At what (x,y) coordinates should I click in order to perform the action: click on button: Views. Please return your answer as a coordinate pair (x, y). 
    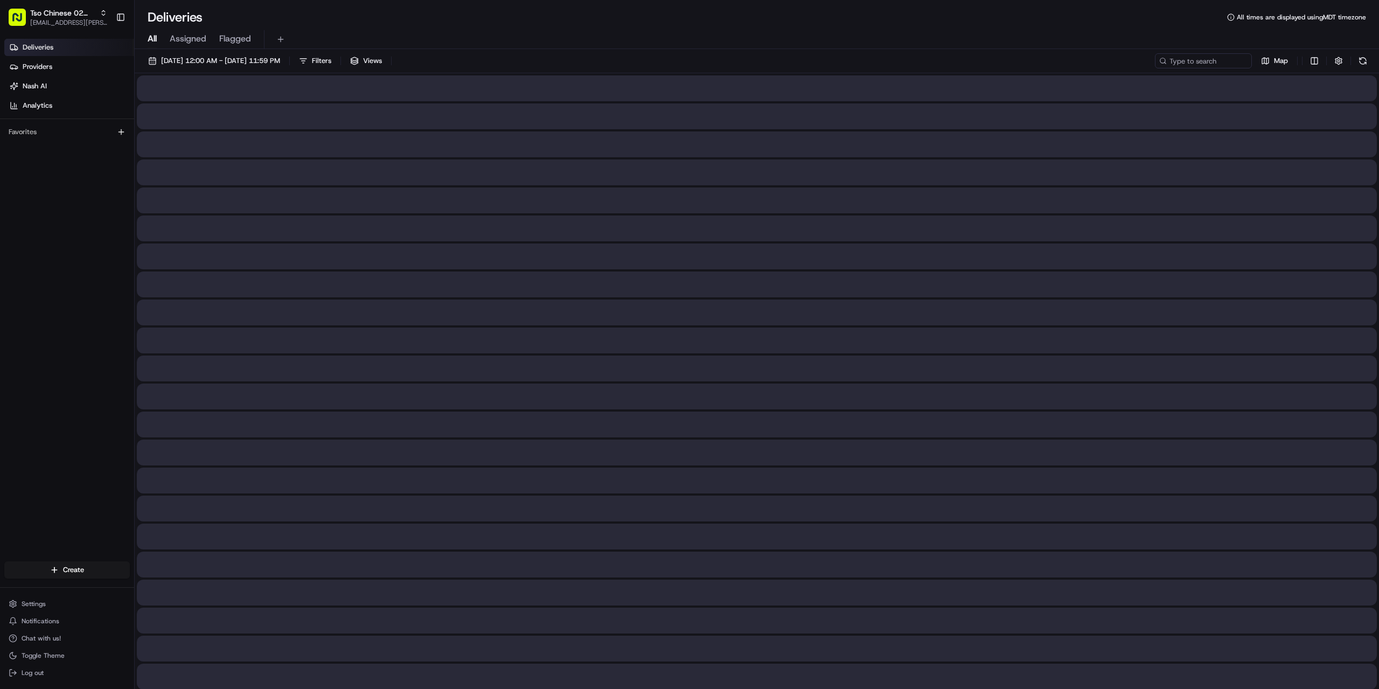
    Looking at the image, I should click on (366, 61).